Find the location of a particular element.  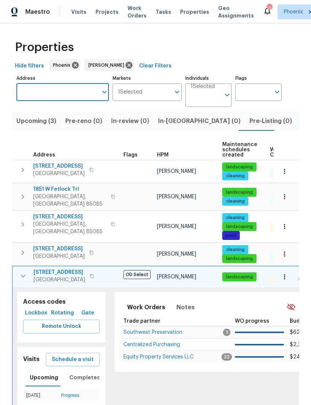

span: Budget is located at coordinates (299, 321).